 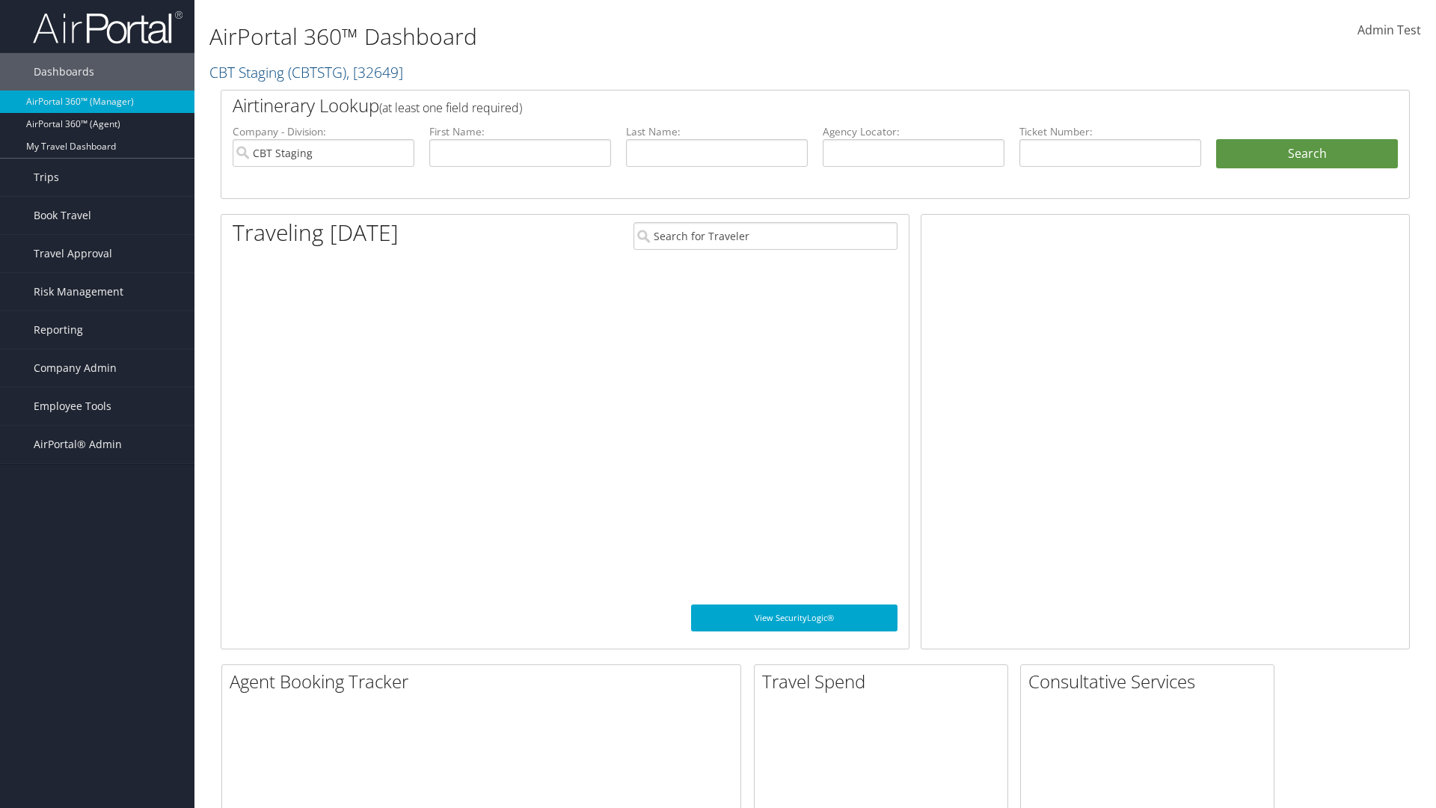 I want to click on label: Agency Locator:, so click(x=913, y=132).